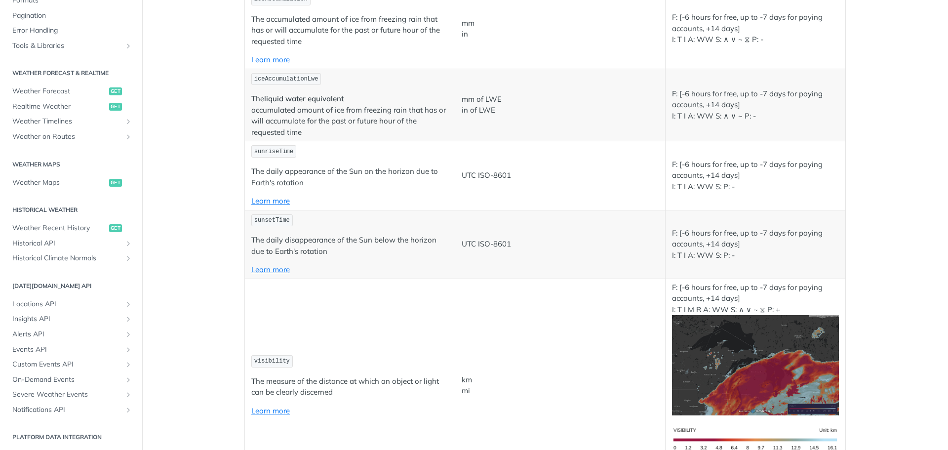  I want to click on a: Severe Weather EventsShow subpages for Severe Weather Events, so click(71, 394).